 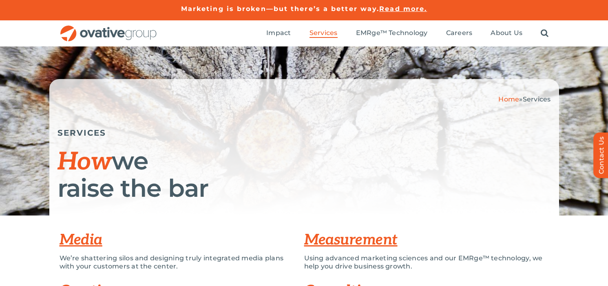 I want to click on span: Careers, so click(x=459, y=33).